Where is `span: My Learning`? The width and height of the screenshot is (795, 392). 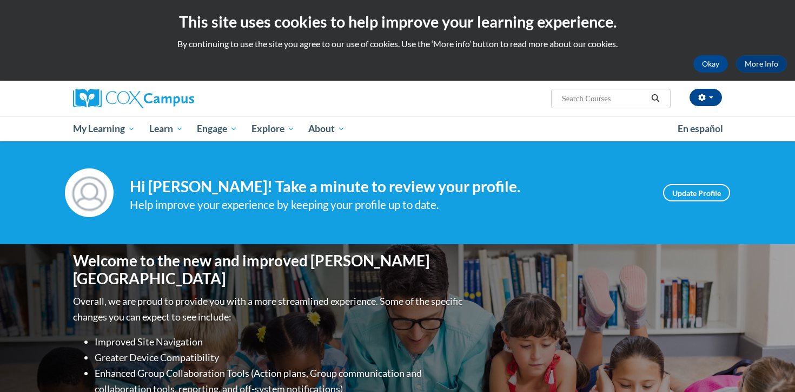 span: My Learning is located at coordinates (104, 129).